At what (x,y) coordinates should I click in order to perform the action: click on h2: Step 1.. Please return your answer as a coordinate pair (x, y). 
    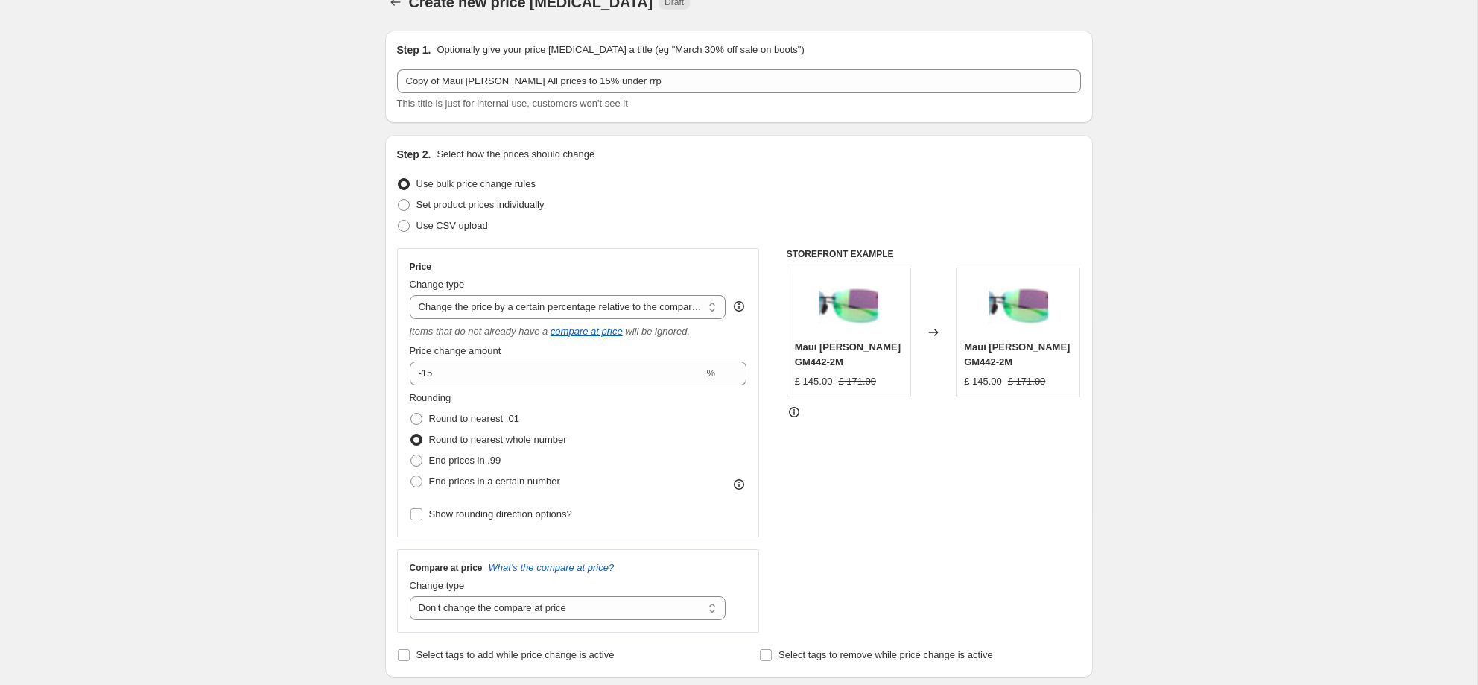
    Looking at the image, I should click on (414, 50).